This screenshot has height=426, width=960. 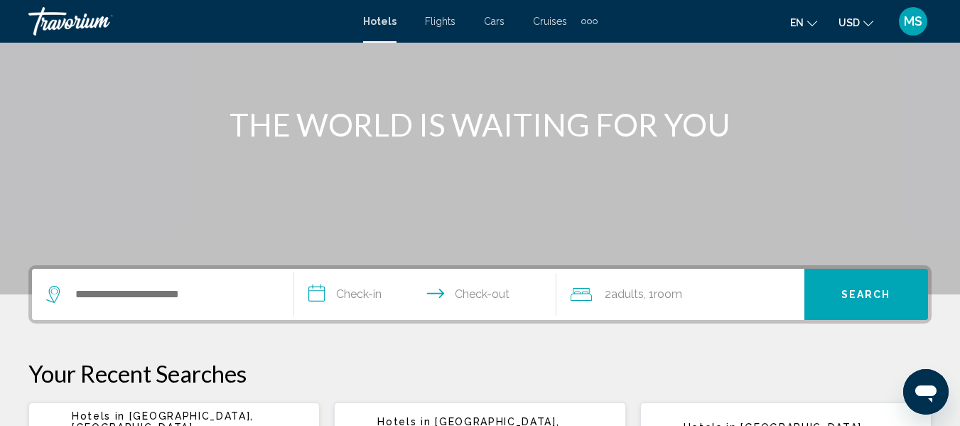 What do you see at coordinates (663, 294) in the screenshot?
I see `span: , 1` at bounding box center [663, 294].